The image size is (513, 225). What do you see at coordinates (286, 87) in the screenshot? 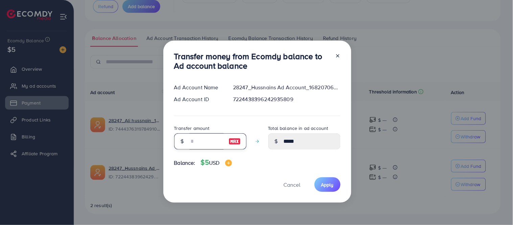
I see `div: 28247_Hussnains Ad Account_1682070647889` at bounding box center [286, 87].